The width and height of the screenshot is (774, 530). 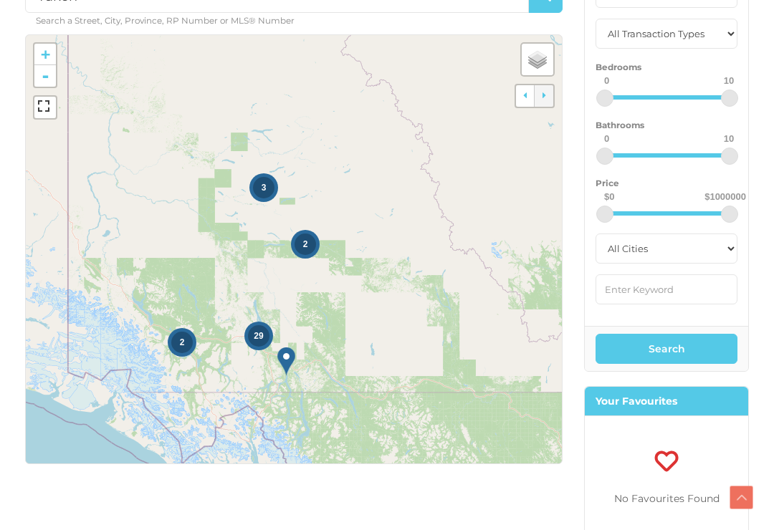 I want to click on span: 29, so click(x=258, y=336).